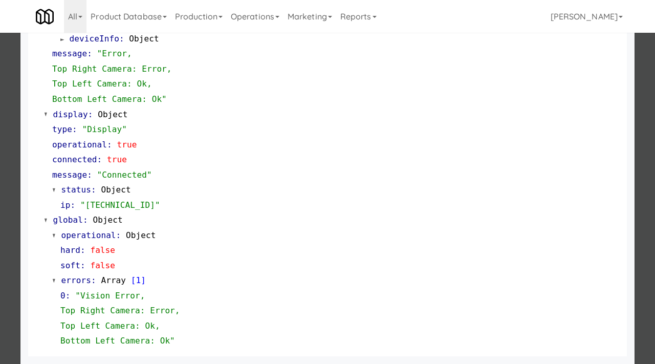 The width and height of the screenshot is (655, 364). What do you see at coordinates (62, 129) in the screenshot?
I see `span: type` at bounding box center [62, 129].